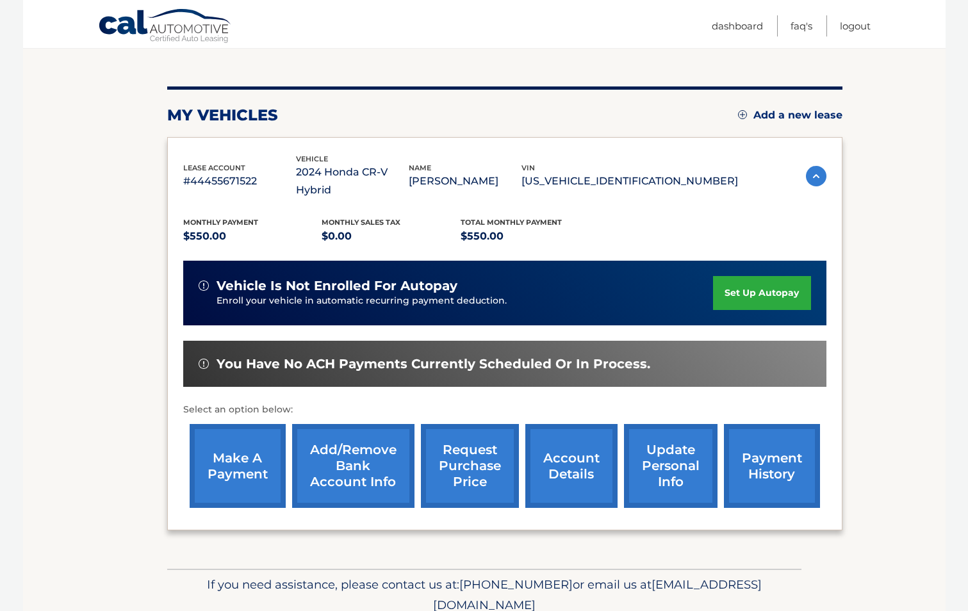 The width and height of the screenshot is (968, 611). I want to click on span: Monthly sales Tax, so click(361, 222).